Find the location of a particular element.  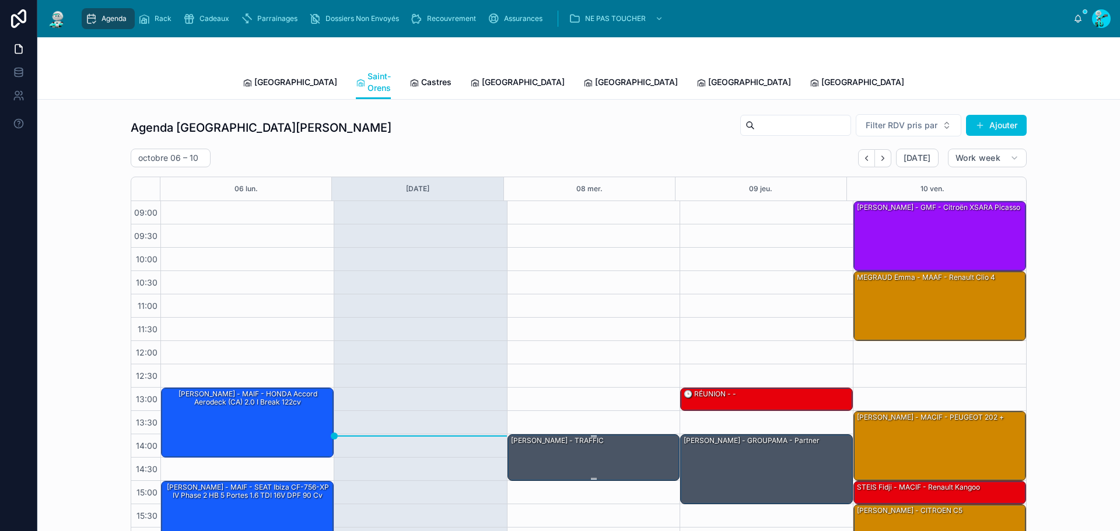

span: Agenda is located at coordinates (114, 19).